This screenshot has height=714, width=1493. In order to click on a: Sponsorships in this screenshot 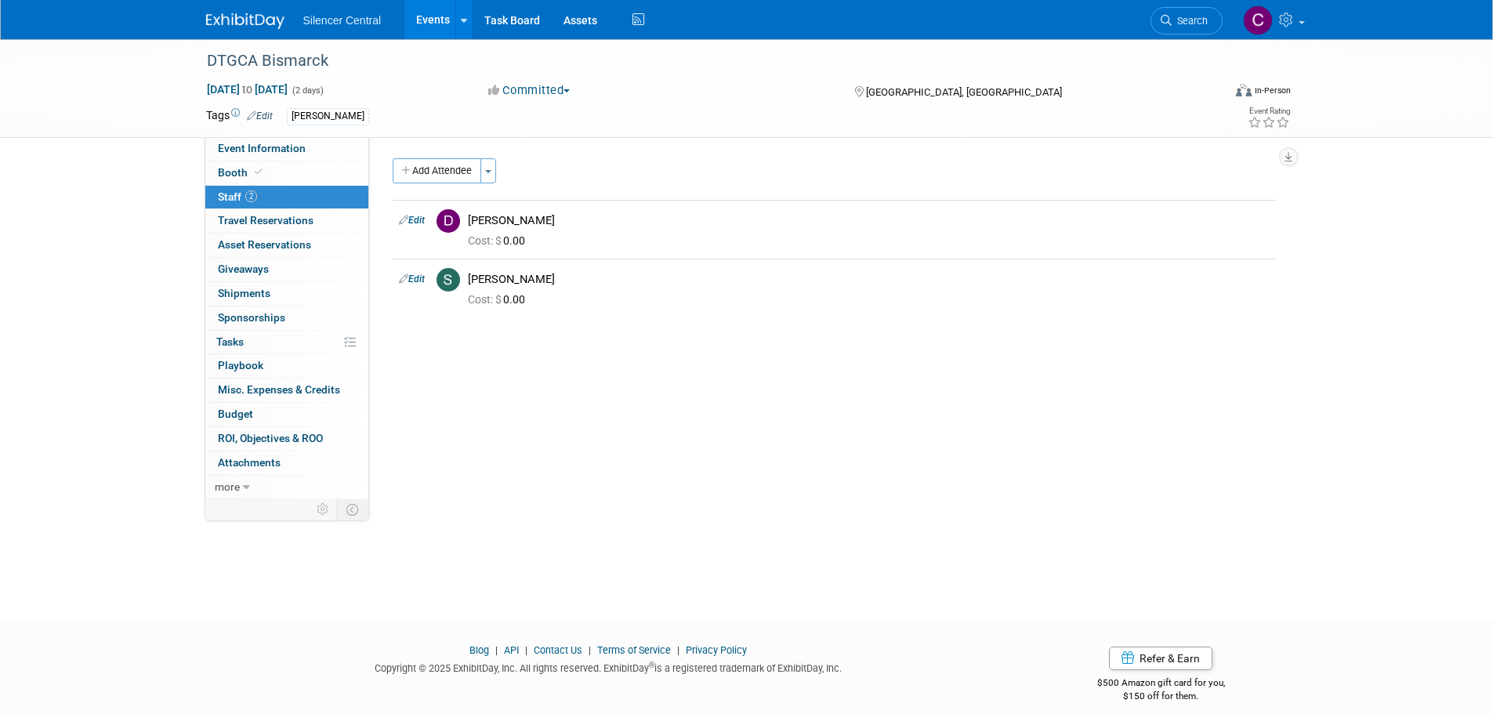, I will do `click(287, 318)`.